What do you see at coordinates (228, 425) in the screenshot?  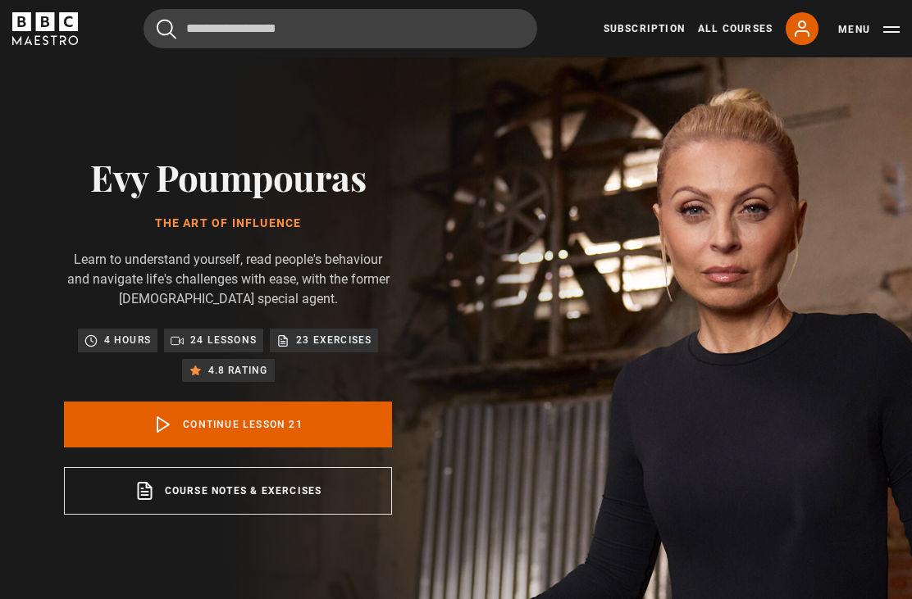 I see `a: Continue lesson 21` at bounding box center [228, 425].